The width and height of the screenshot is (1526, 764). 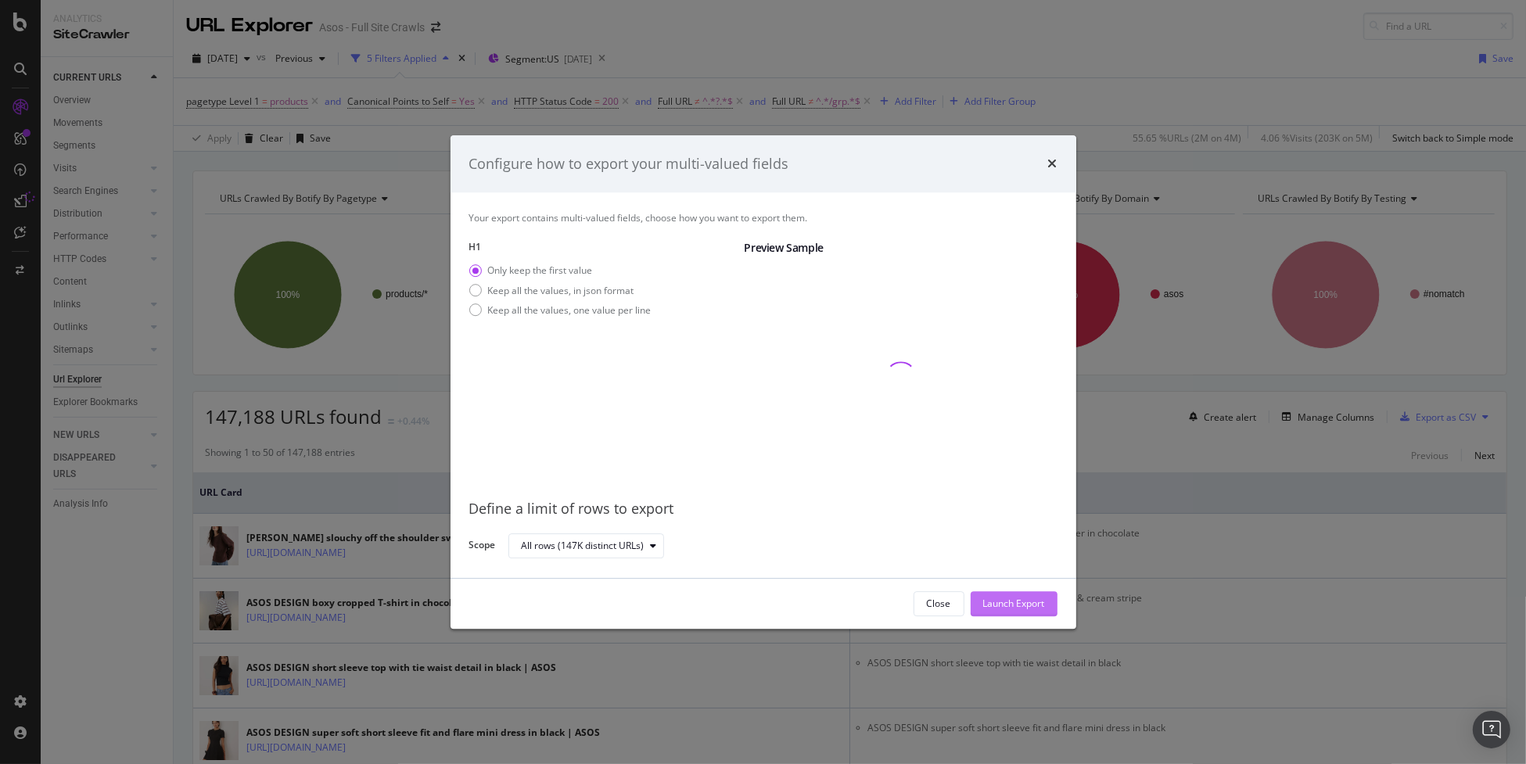 What do you see at coordinates (763, 382) in the screenshot?
I see `div: modal` at bounding box center [763, 382].